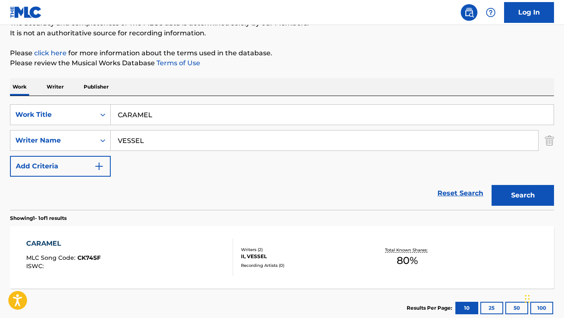  I want to click on button: 10, so click(466, 308).